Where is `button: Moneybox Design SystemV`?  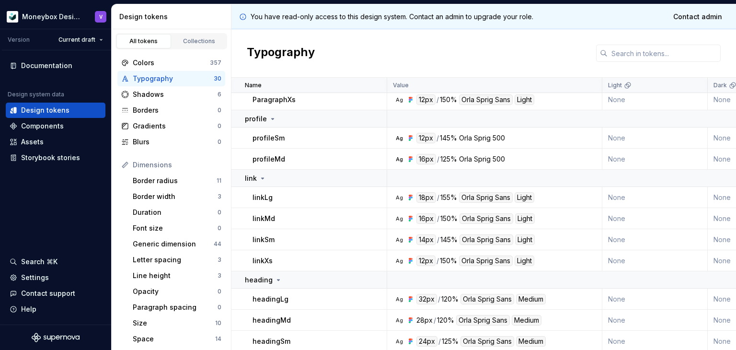
button: Moneybox Design SystemV is located at coordinates (56, 16).